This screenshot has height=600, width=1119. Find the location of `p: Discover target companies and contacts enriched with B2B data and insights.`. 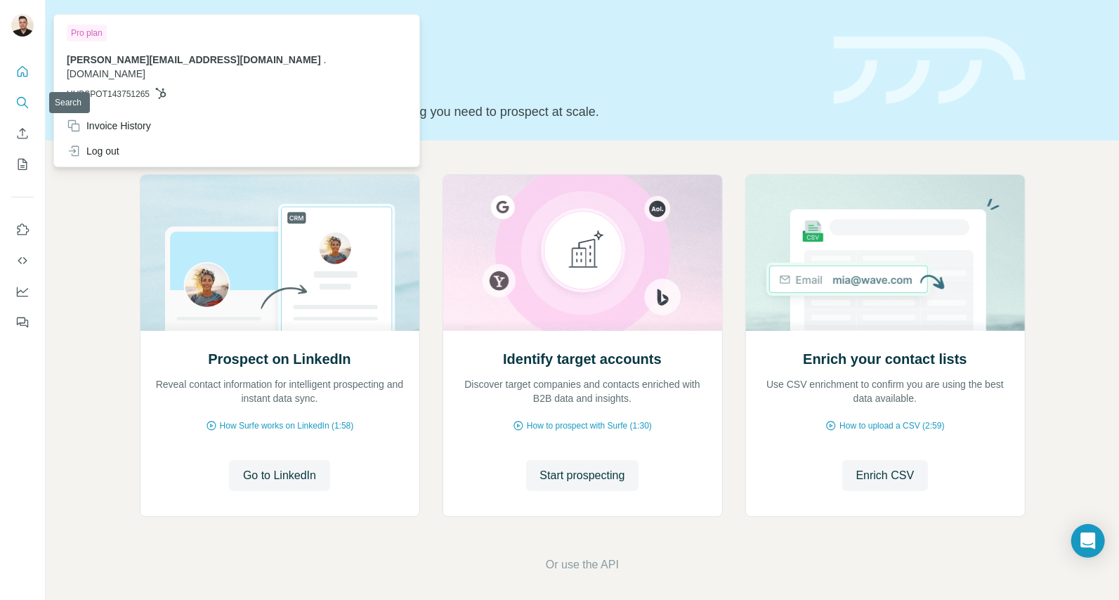

p: Discover target companies and contacts enriched with B2B data and insights. is located at coordinates (582, 391).